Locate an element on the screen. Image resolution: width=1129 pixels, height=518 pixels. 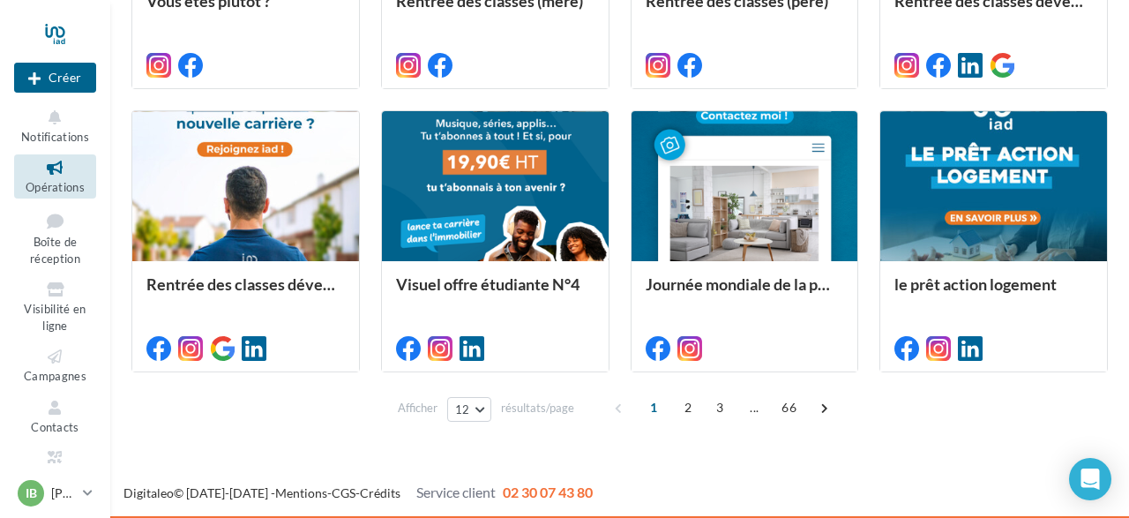
span: 66 is located at coordinates (788, 407).